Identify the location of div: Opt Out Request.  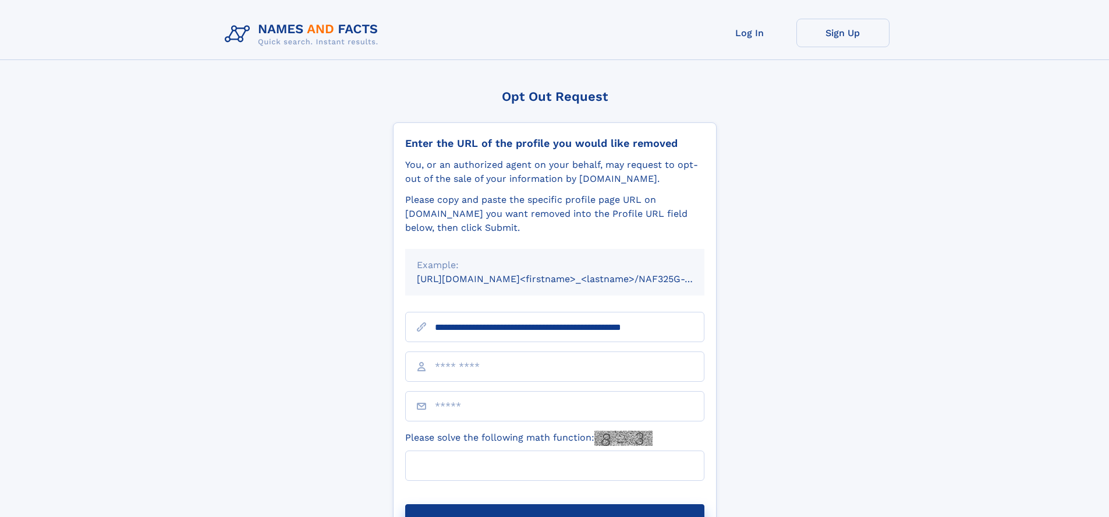
(555, 96).